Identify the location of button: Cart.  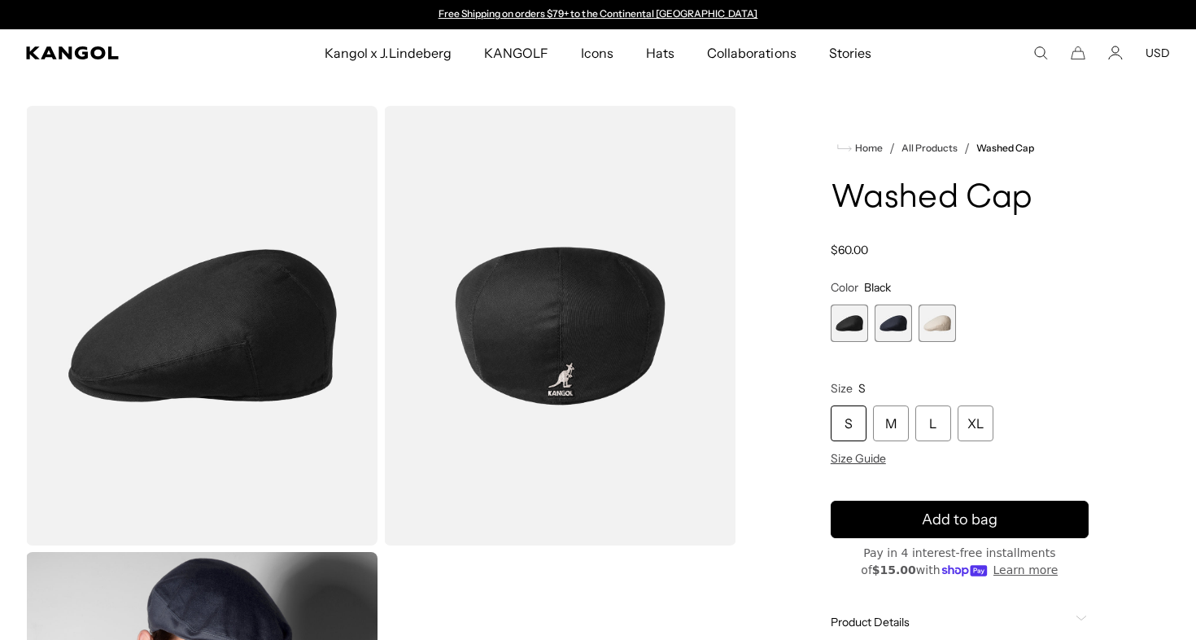
(1078, 53).